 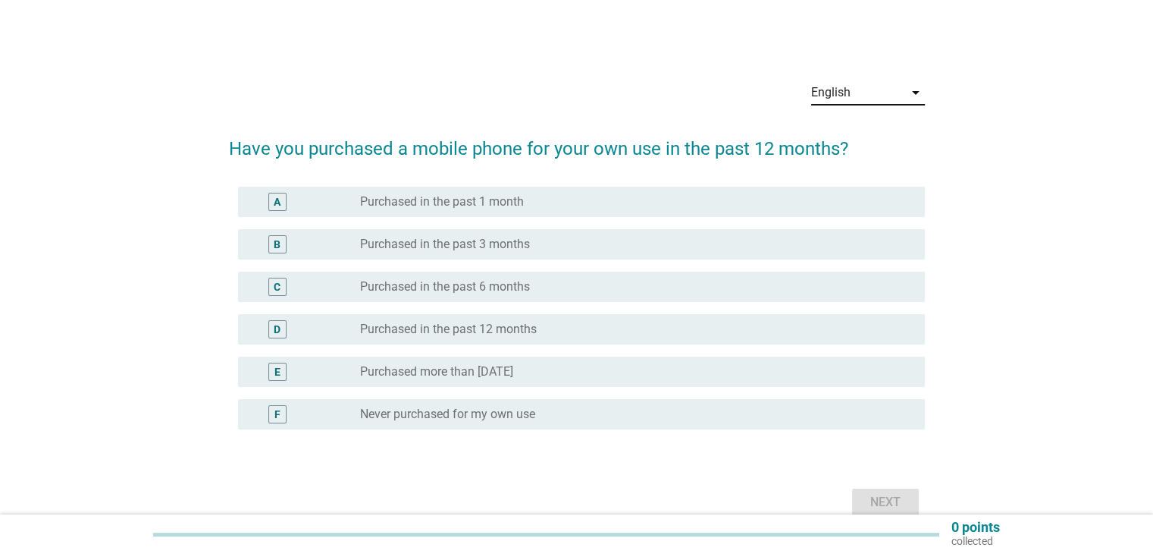 I want to click on p: 0 points, so click(x=976, y=527).